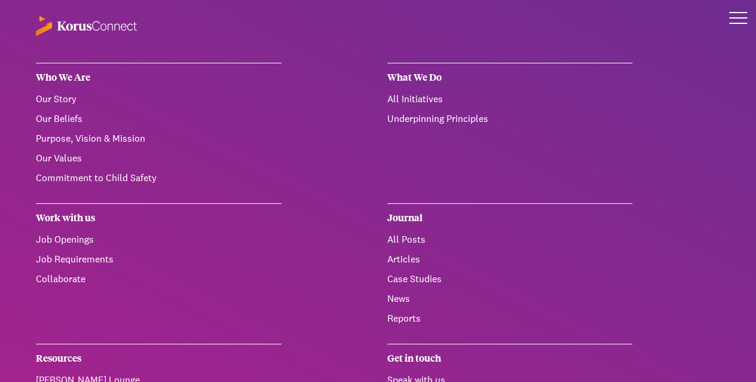  Describe the element at coordinates (158, 77) in the screenshot. I see `div: Who We Are` at that location.